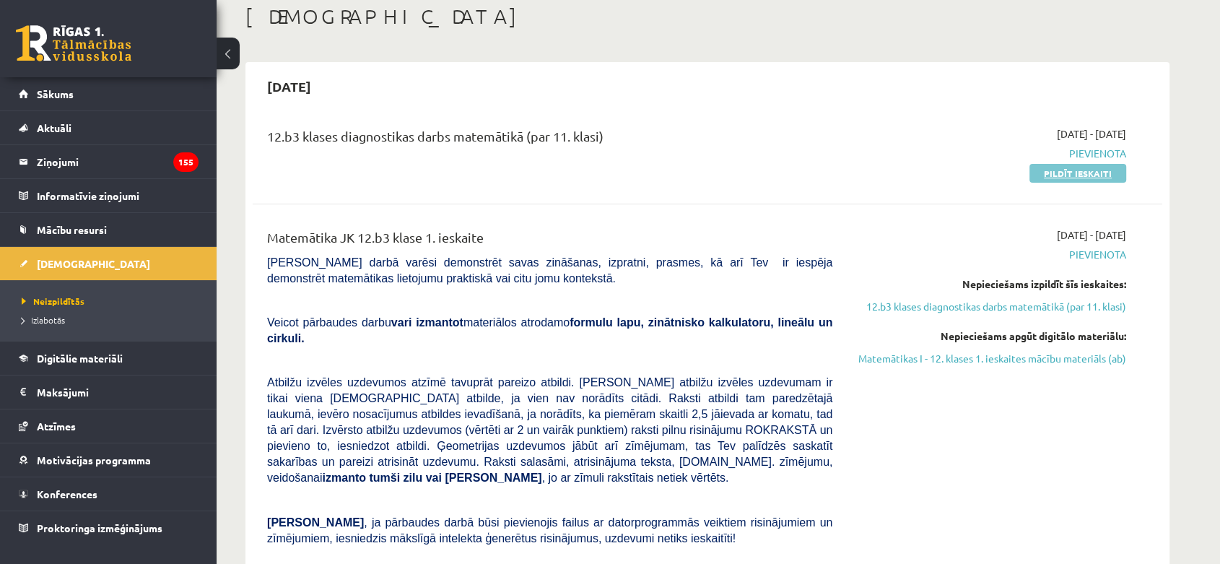 This screenshot has width=1220, height=564. I want to click on b: vari izmantot, so click(427, 322).